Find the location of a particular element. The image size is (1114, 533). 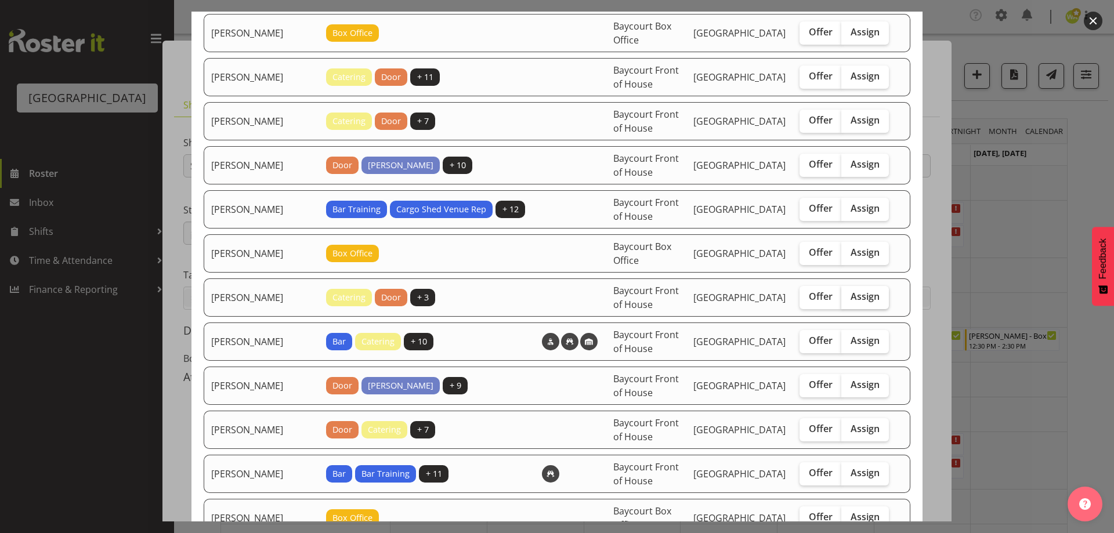

span: + 9 is located at coordinates (455, 386).